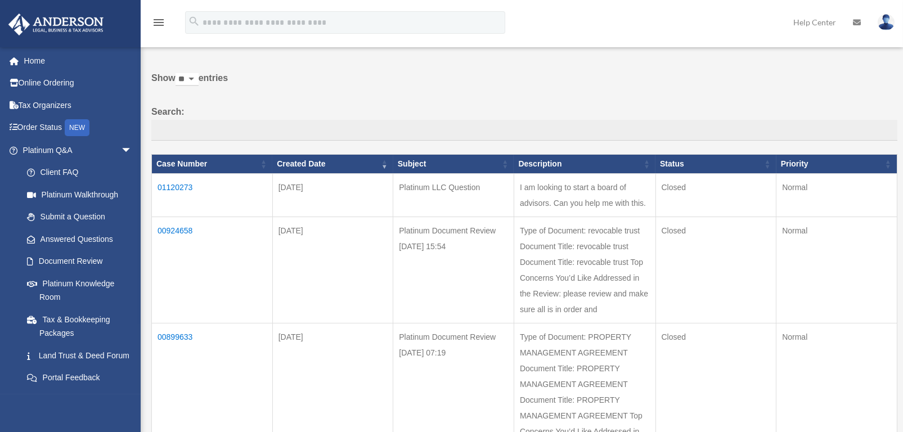  Describe the element at coordinates (78, 128) in the screenshot. I see `a: Order StatusNEW` at that location.